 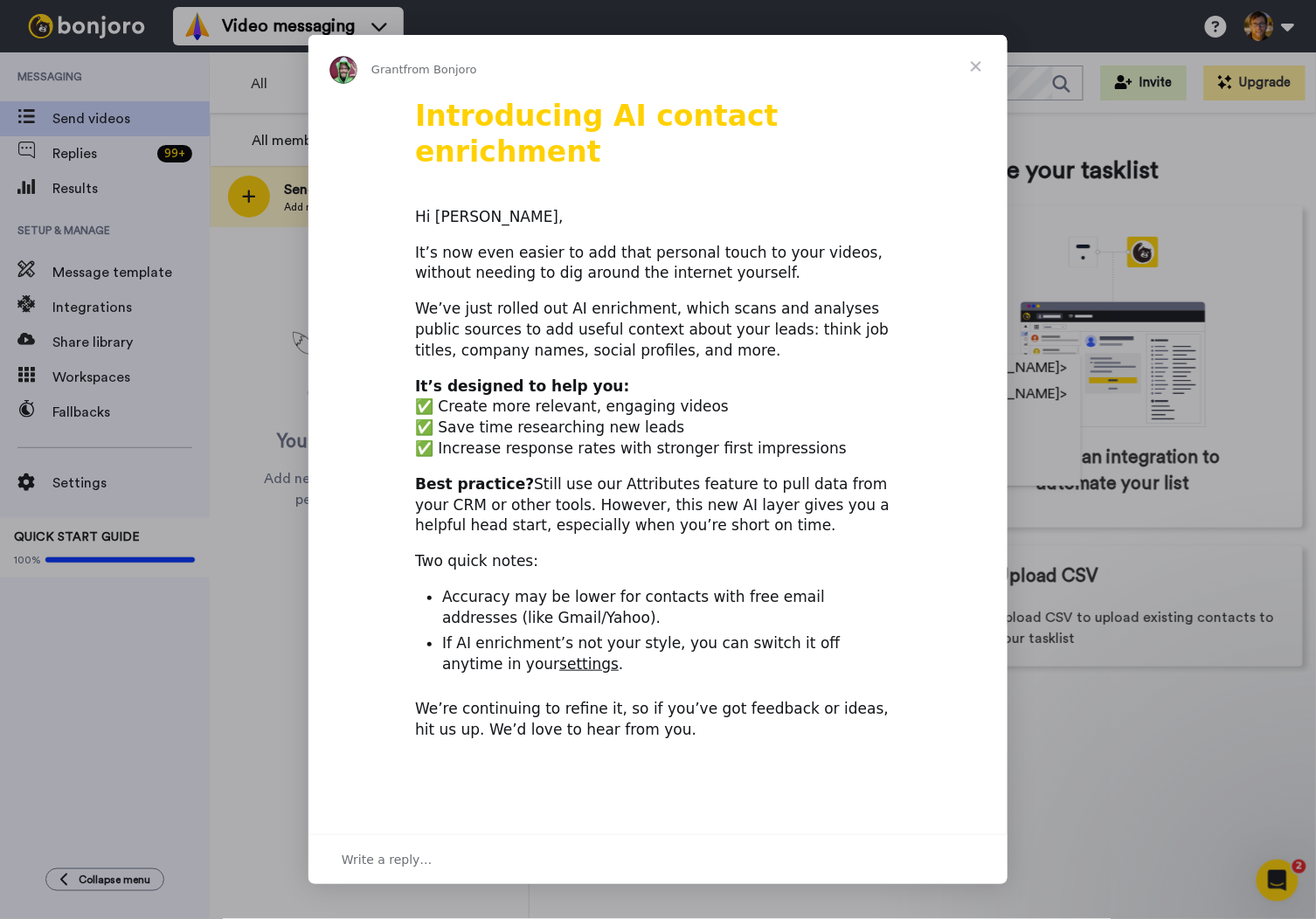 What do you see at coordinates (387, 69) in the screenshot?
I see `span: Grant` at bounding box center [387, 69].